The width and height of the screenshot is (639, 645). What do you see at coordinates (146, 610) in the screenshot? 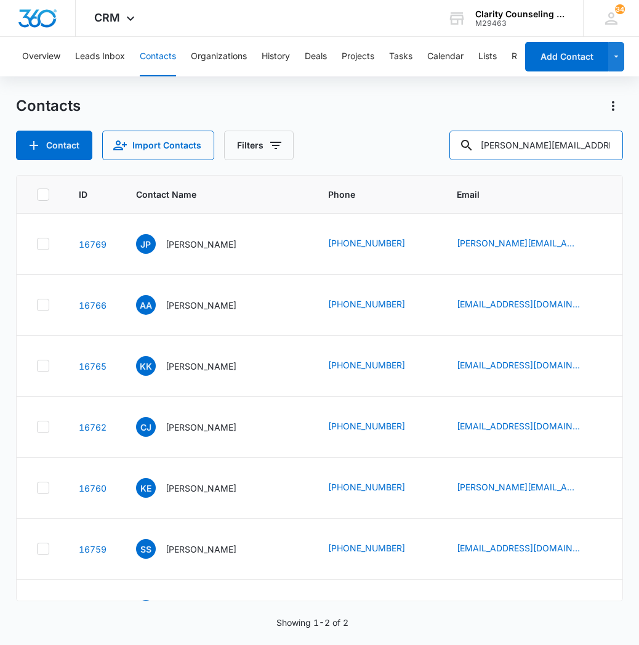
I see `span: SP` at bounding box center [146, 610].